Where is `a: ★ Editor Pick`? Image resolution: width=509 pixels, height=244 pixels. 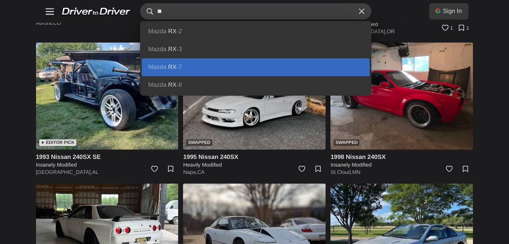
a: ★ Editor Pick is located at coordinates (107, 96).